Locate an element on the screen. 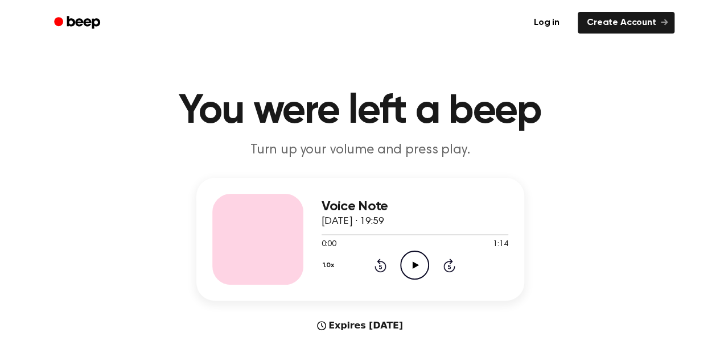 Image resolution: width=720 pixels, height=337 pixels. span: 0:00 is located at coordinates (329, 245).